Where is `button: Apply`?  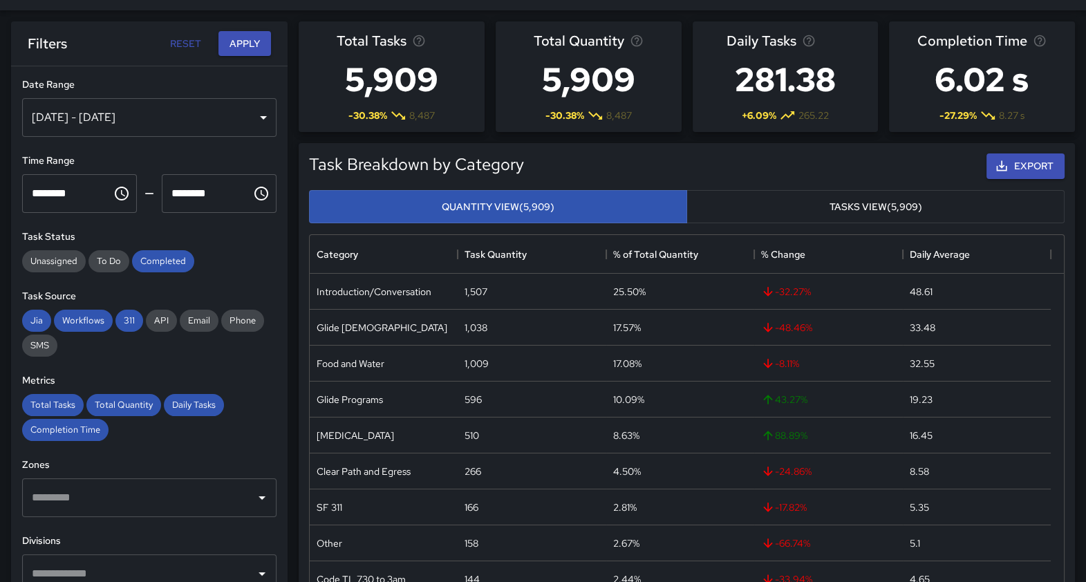
button: Apply is located at coordinates (245, 44).